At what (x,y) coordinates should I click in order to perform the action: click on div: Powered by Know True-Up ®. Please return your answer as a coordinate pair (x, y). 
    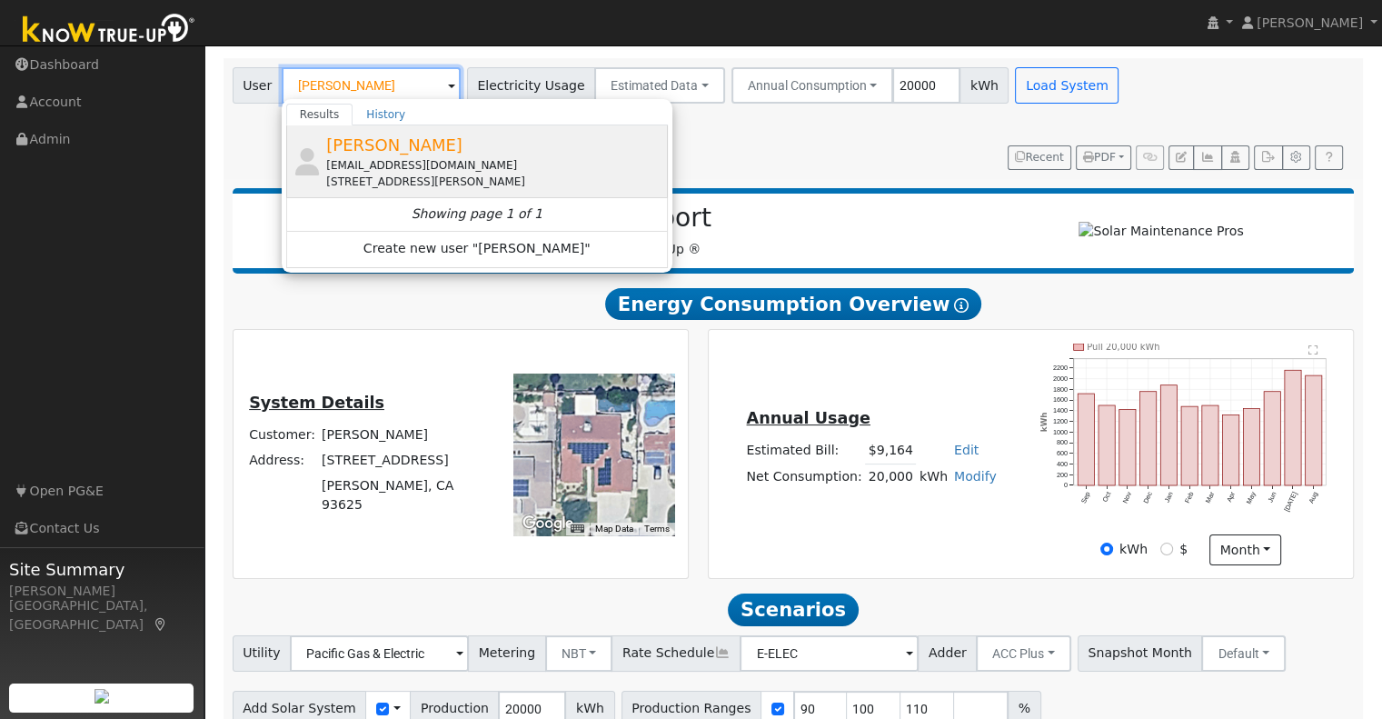
    Looking at the image, I should click on (610, 231).